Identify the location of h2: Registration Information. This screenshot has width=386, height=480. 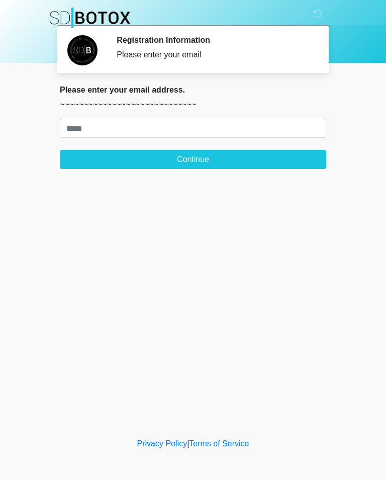
(214, 40).